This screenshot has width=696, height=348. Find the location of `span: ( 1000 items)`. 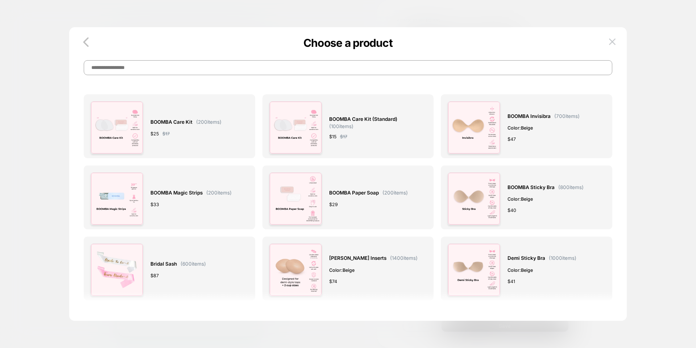

span: ( 1000 items) is located at coordinates (563, 258).